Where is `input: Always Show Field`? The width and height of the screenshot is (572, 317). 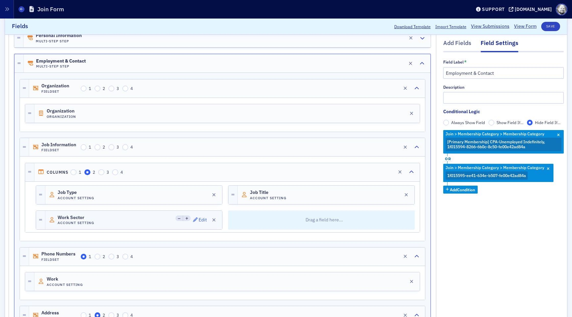 input: Always Show Field is located at coordinates (446, 123).